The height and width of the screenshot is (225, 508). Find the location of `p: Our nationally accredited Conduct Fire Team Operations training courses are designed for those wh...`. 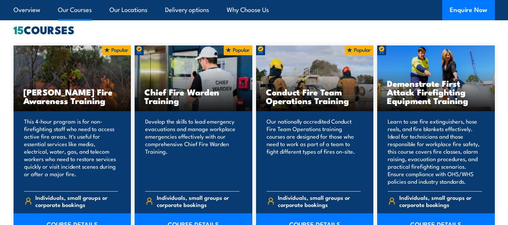

p: Our nationally accredited Conduct Fire Team Operations training courses are designed for those wh... is located at coordinates (314, 152).